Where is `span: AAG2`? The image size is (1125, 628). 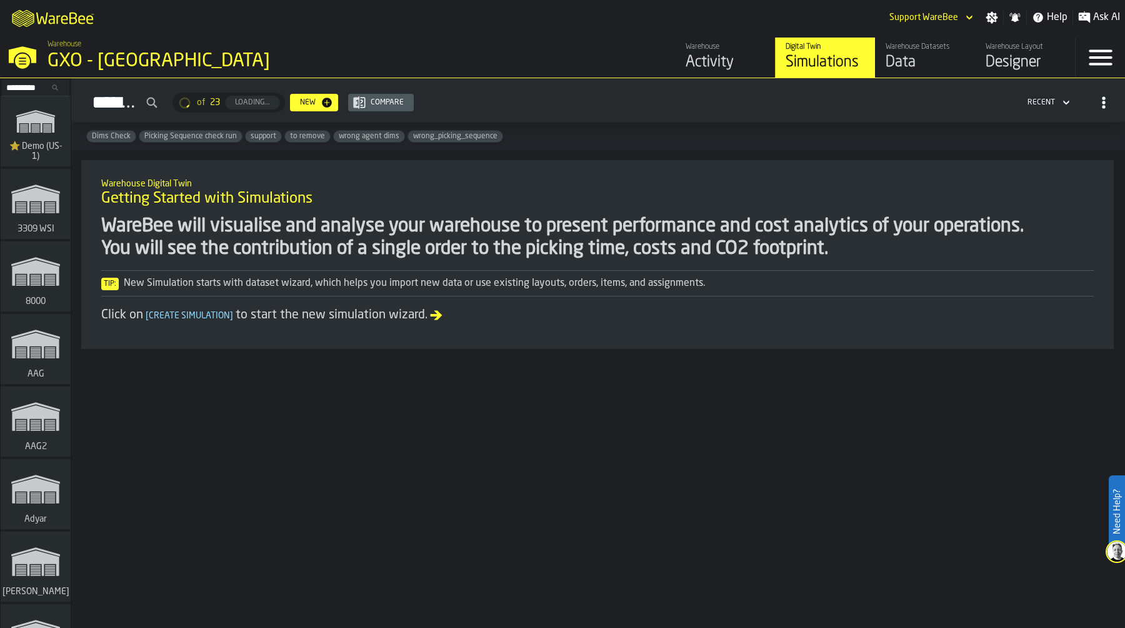
span: AAG2 is located at coordinates (36, 446).